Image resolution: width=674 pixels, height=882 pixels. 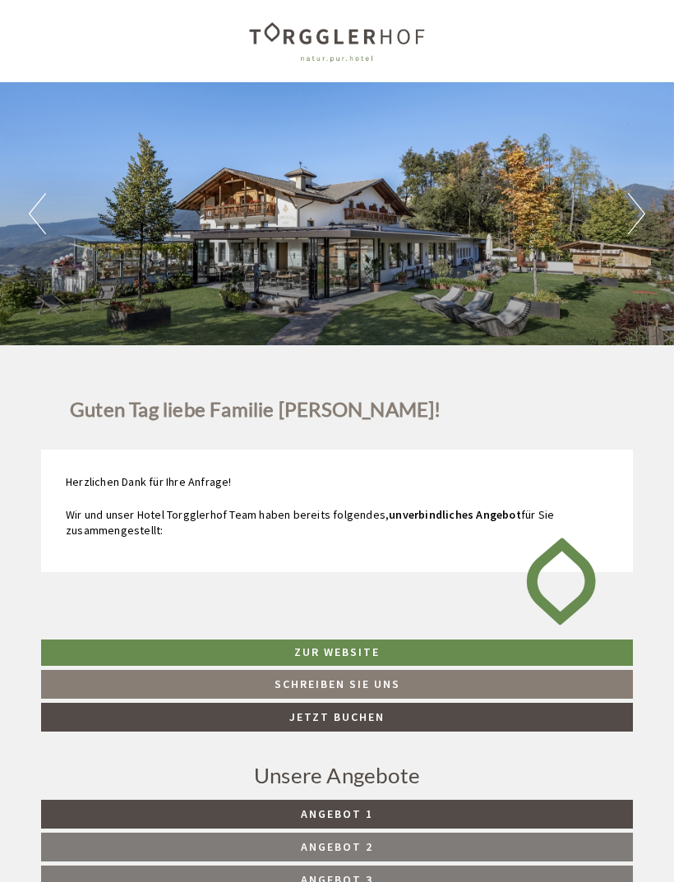 I want to click on button: Next, so click(x=636, y=214).